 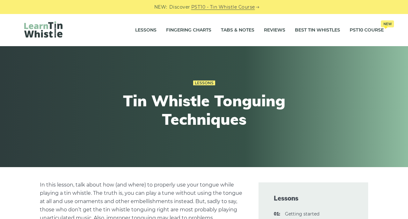 I want to click on img: LearnTinWhistle.com, so click(x=43, y=29).